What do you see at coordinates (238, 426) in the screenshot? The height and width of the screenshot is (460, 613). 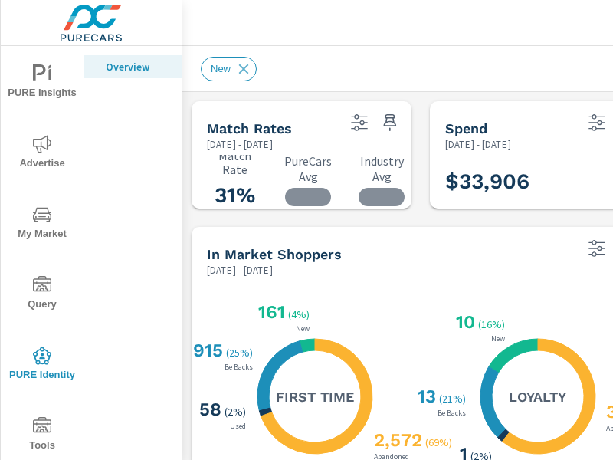 I see `p: Used` at bounding box center [238, 426].